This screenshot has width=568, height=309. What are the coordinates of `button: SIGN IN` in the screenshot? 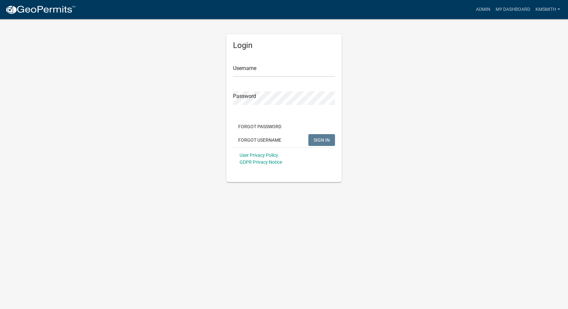 It's located at (321, 140).